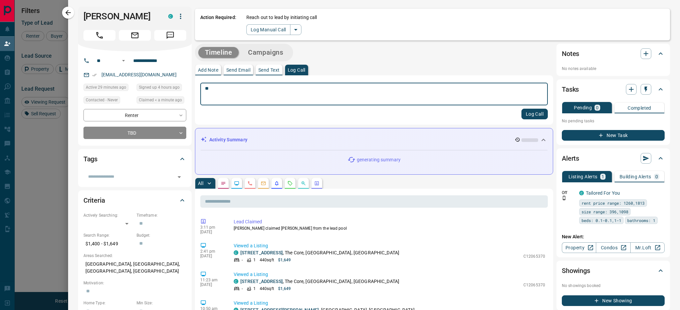 This screenshot has width=680, height=310. I want to click on p: Action Required:, so click(218, 24).